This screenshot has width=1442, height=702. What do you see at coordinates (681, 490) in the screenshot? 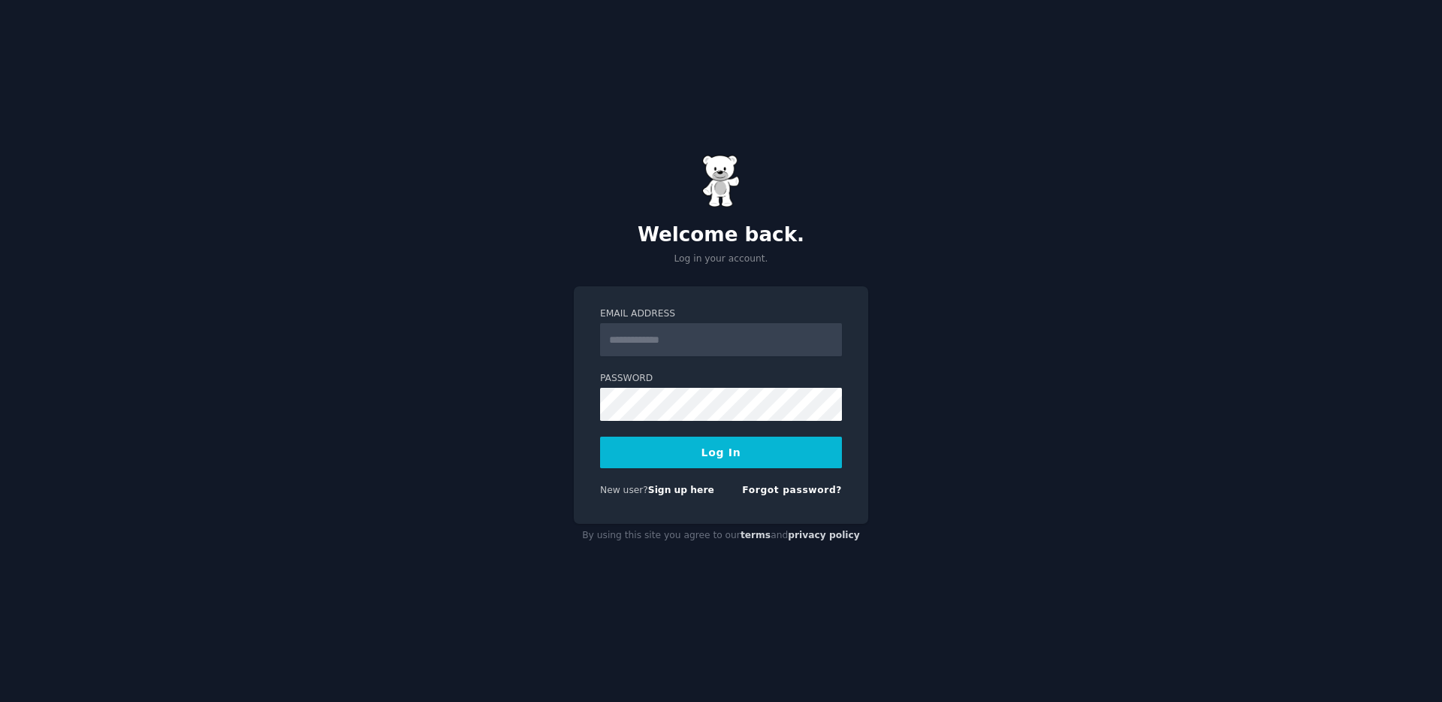
I see `a: Sign up here` at bounding box center [681, 490].